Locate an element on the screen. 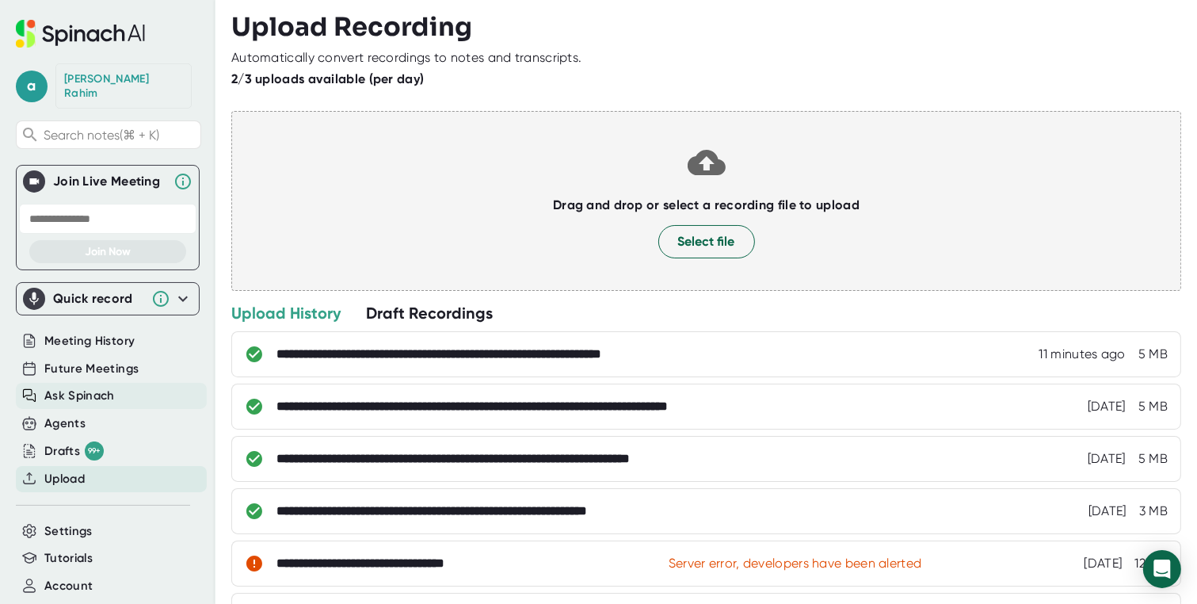 The height and width of the screenshot is (604, 1197). div: Abdul Rahim is located at coordinates (124, 86).